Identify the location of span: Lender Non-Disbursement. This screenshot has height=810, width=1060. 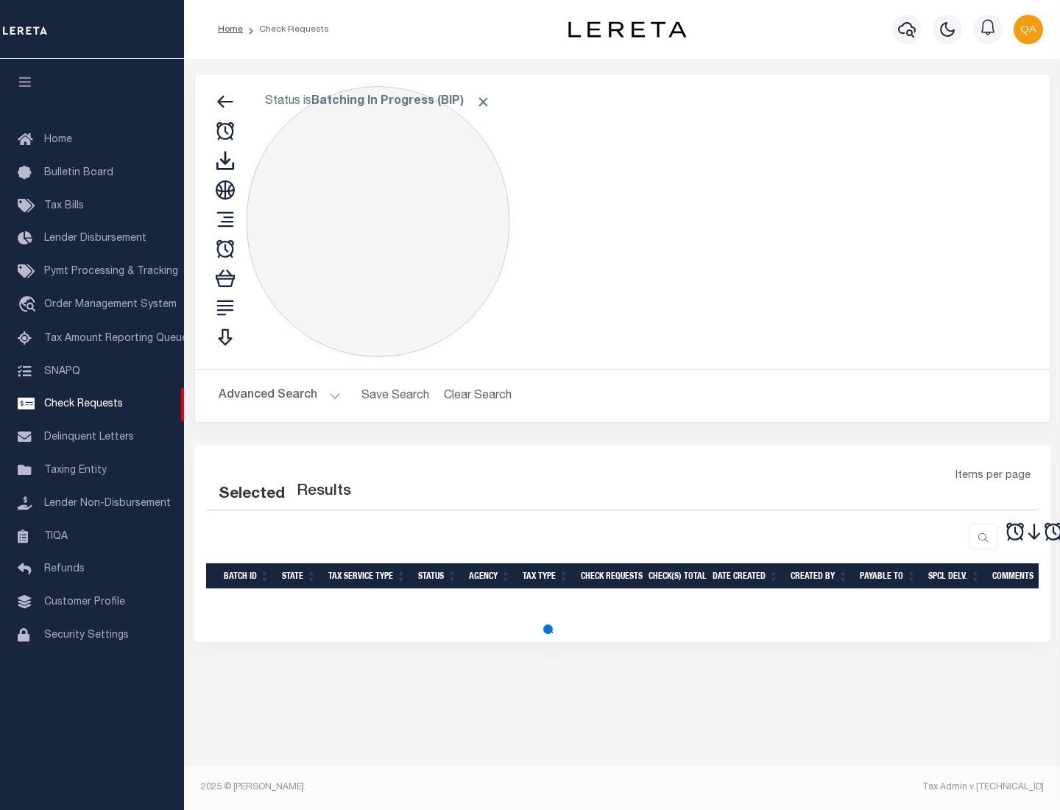
(107, 504).